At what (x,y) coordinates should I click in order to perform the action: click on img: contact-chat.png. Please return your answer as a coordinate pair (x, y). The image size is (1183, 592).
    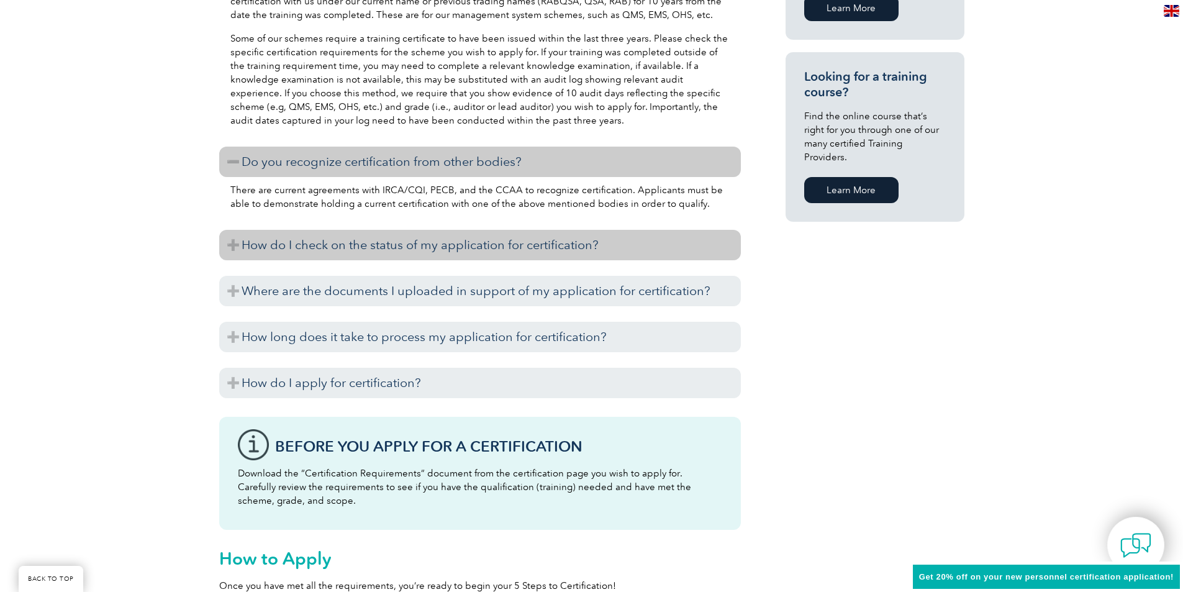
    Looking at the image, I should click on (1136, 545).